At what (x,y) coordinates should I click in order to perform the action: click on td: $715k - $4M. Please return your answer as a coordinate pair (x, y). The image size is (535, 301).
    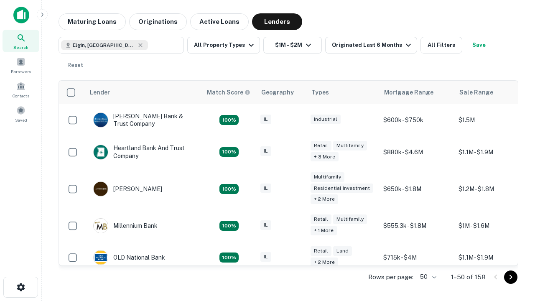
    Looking at the image, I should click on (416, 257).